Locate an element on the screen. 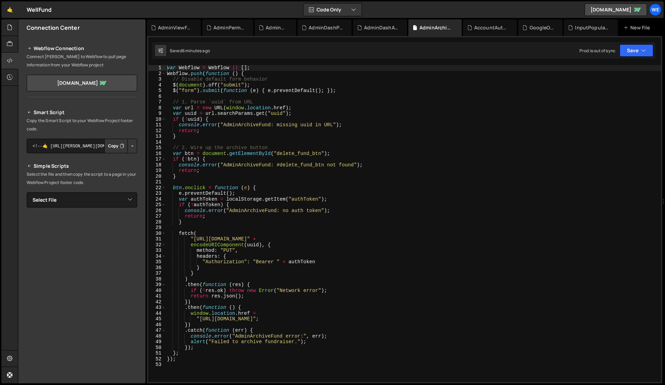 The width and height of the screenshot is (665, 385). div: 3 is located at coordinates (157, 79).